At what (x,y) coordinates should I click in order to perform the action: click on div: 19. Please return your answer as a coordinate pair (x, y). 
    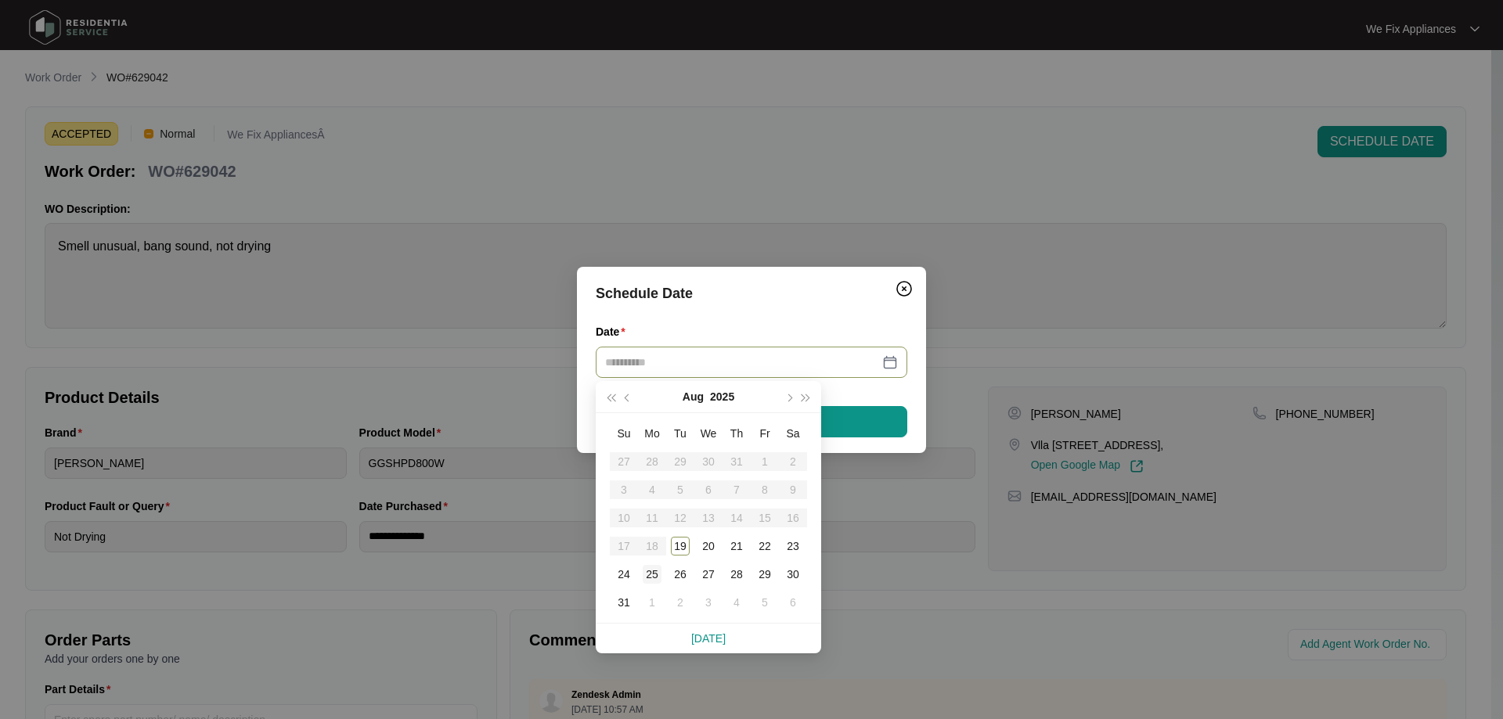
    Looking at the image, I should click on (680, 546).